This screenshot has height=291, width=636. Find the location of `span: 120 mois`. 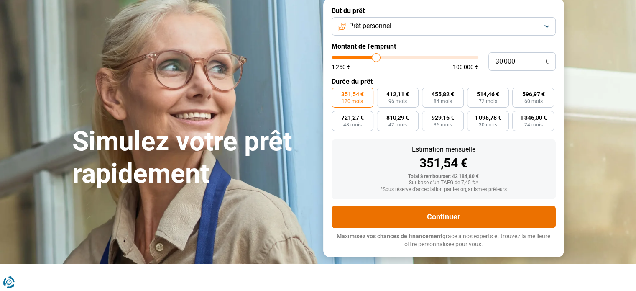

span: 120 mois is located at coordinates (352, 101).